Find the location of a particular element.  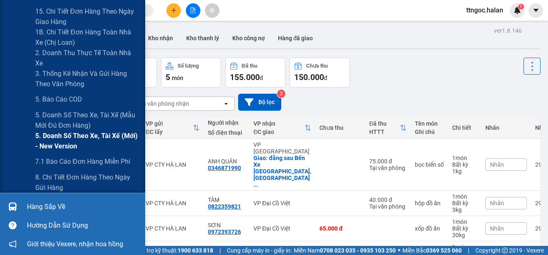

div: 65.000 đ is located at coordinates (340, 229).